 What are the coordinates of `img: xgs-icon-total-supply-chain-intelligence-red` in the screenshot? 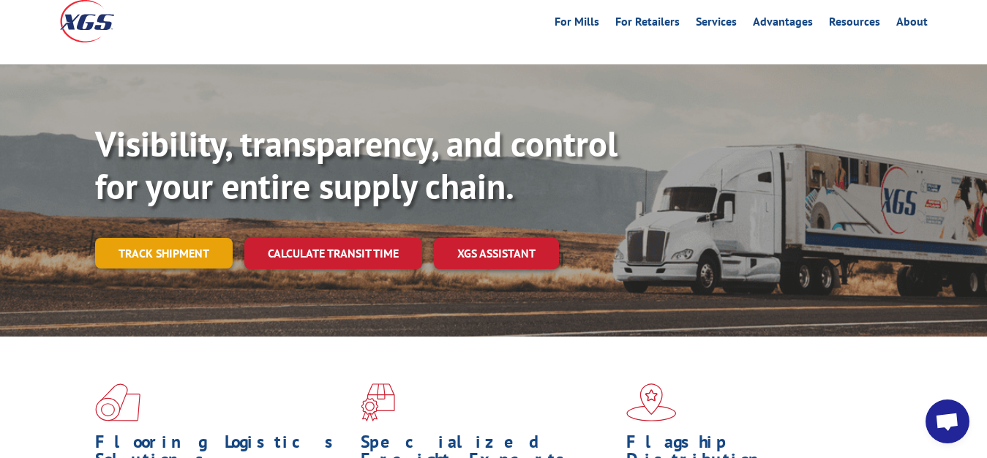 It's located at (118, 402).